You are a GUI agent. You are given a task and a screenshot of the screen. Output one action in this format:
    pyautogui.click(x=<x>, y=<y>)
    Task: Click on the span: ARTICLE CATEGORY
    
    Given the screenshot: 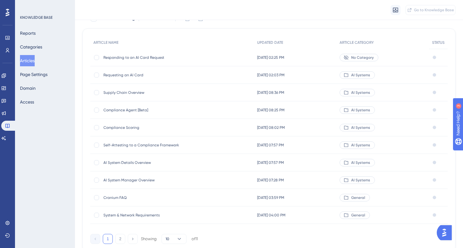 What is the action you would take?
    pyautogui.click(x=356, y=42)
    